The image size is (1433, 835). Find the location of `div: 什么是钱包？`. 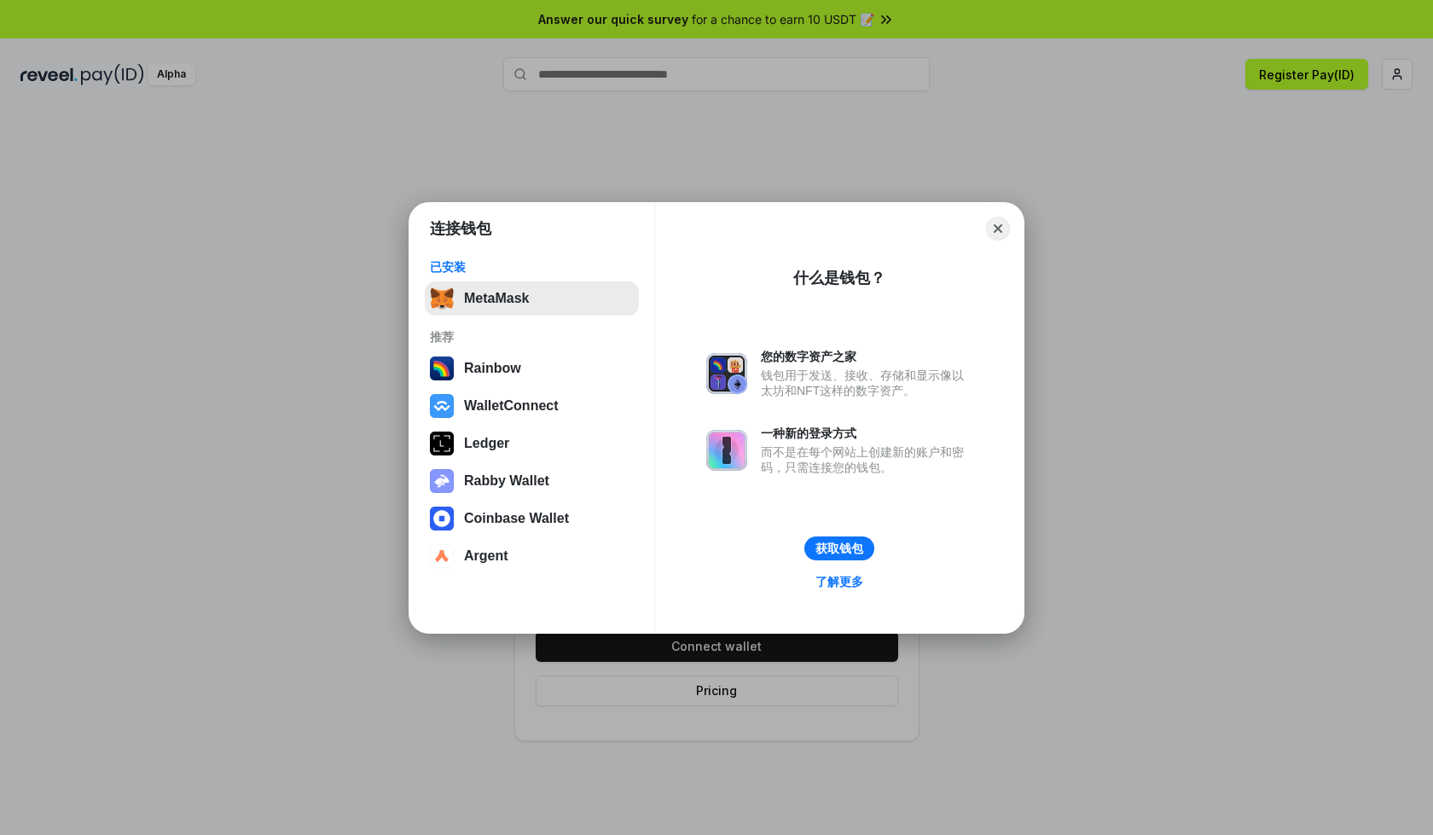

div: 什么是钱包？ is located at coordinates (839, 278).